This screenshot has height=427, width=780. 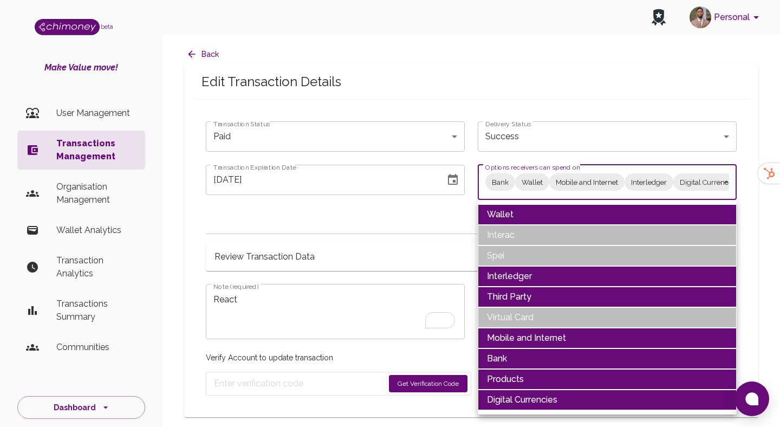 What do you see at coordinates (607, 317) in the screenshot?
I see `li: Virtual Card` at bounding box center [607, 317].